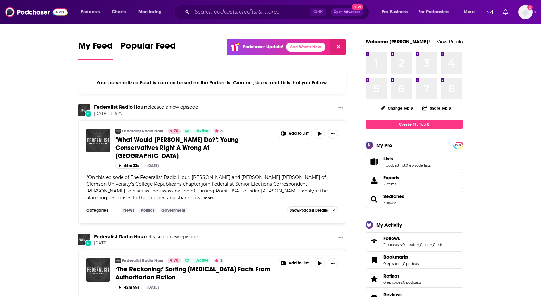 This screenshot has height=297, width=541. I want to click on a: Politics, so click(148, 211).